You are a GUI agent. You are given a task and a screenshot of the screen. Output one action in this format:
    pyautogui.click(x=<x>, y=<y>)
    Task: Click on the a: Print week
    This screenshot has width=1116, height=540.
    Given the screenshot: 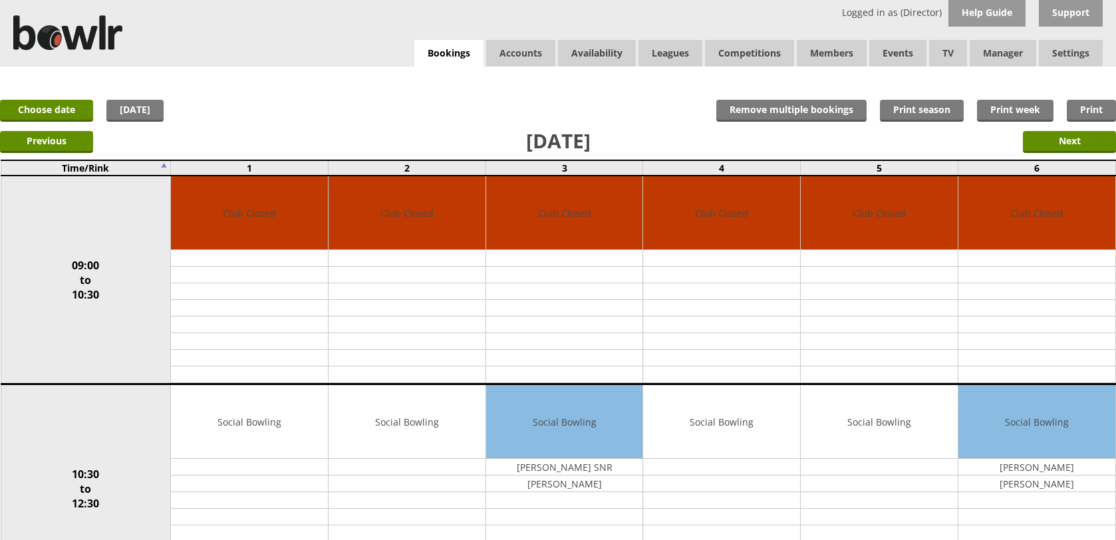 What is the action you would take?
    pyautogui.click(x=1015, y=110)
    